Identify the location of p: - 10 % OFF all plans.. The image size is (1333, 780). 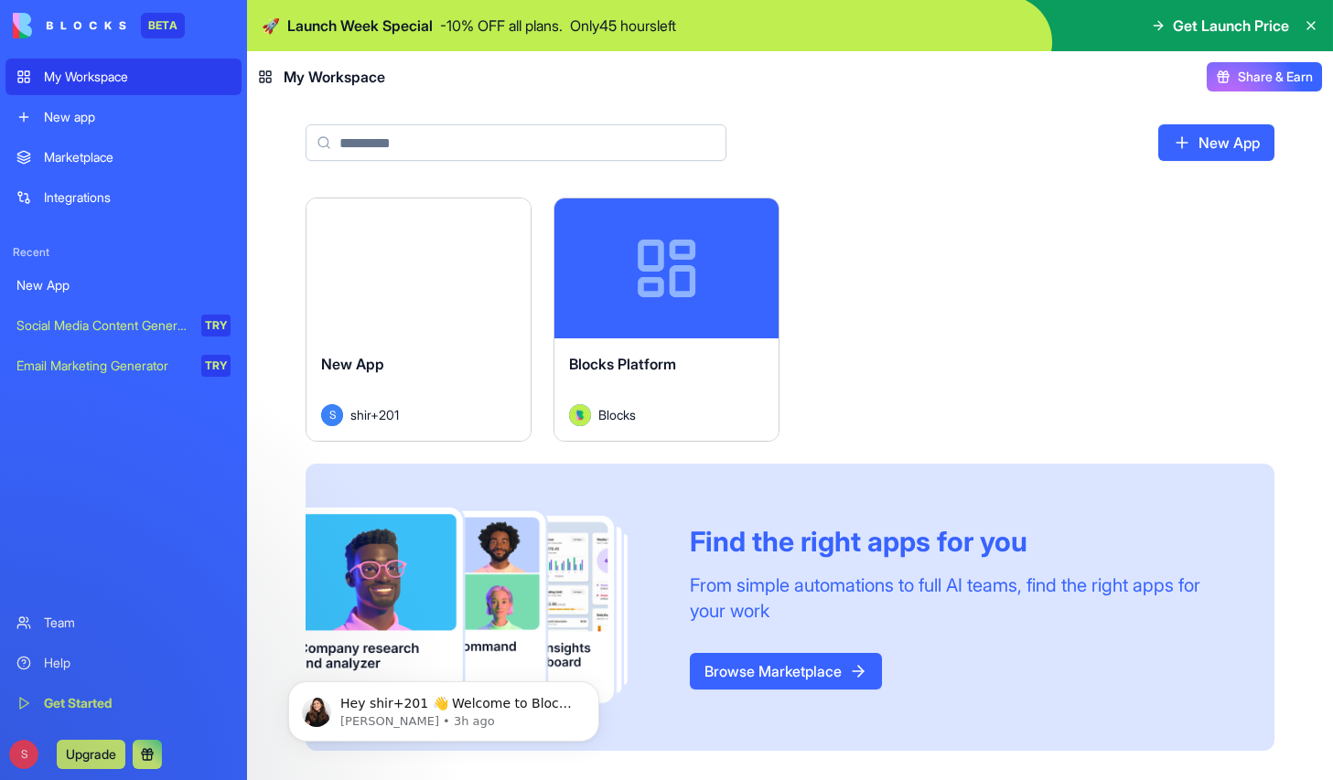
(501, 26).